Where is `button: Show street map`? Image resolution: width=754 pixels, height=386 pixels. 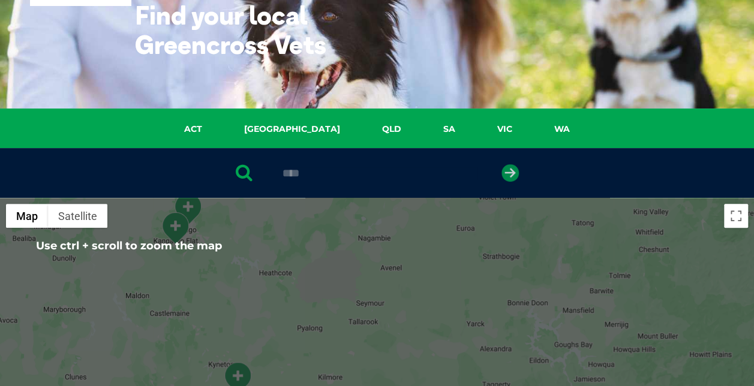 button: Show street map is located at coordinates (27, 216).